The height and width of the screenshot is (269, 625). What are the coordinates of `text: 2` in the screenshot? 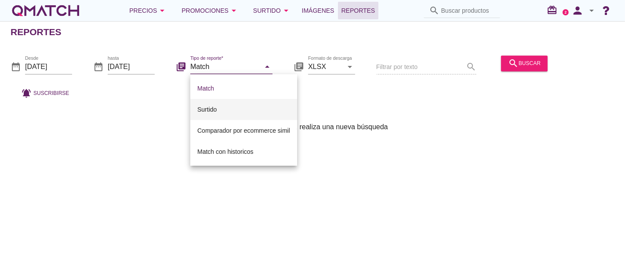 It's located at (565, 12).